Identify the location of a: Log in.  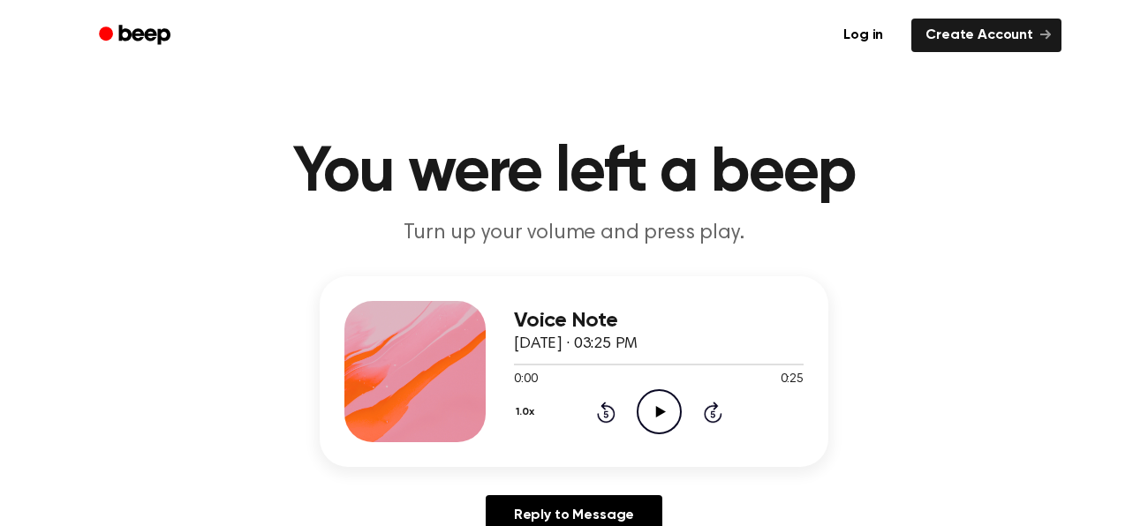
(863, 35).